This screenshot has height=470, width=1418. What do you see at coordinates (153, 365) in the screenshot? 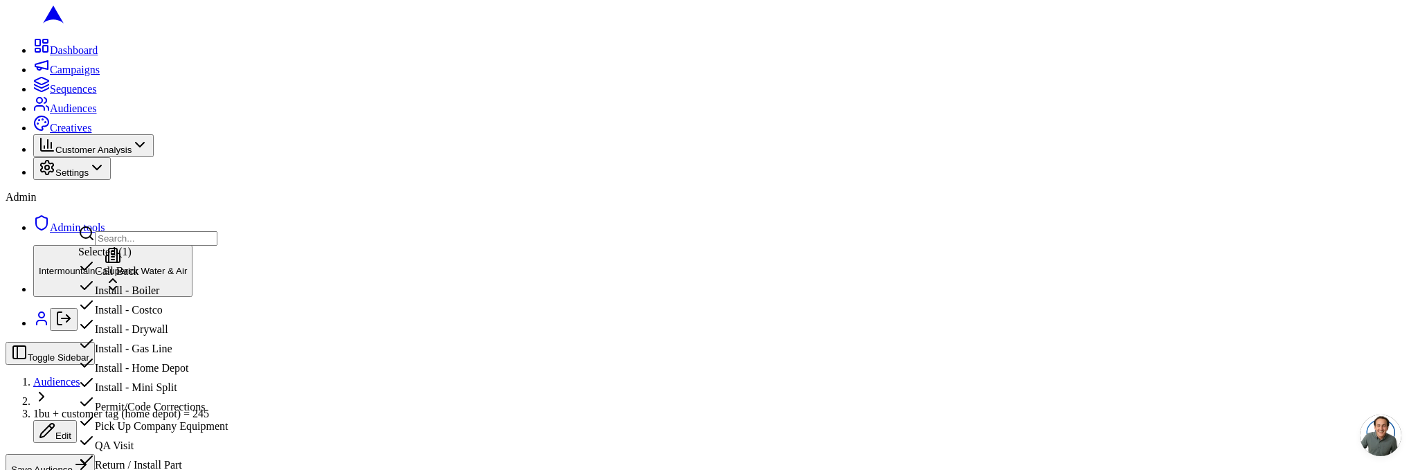
I see `div: Install - Home Depot` at bounding box center [153, 365].